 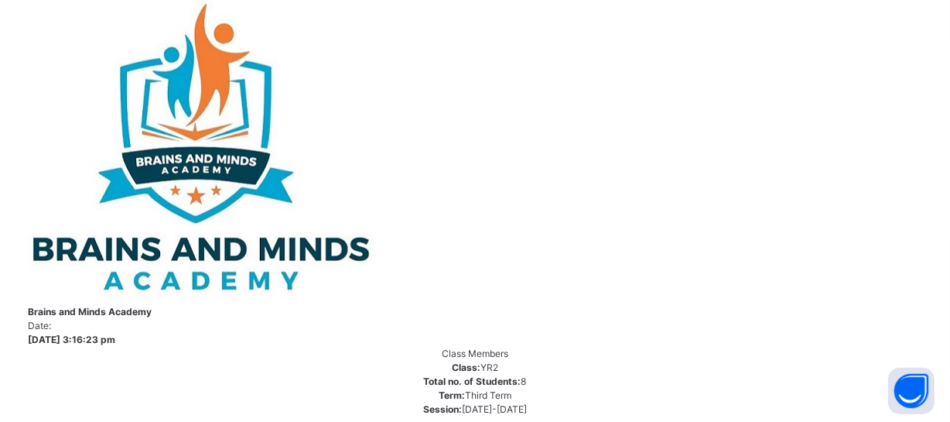 I want to click on button: Open asap, so click(x=911, y=391).